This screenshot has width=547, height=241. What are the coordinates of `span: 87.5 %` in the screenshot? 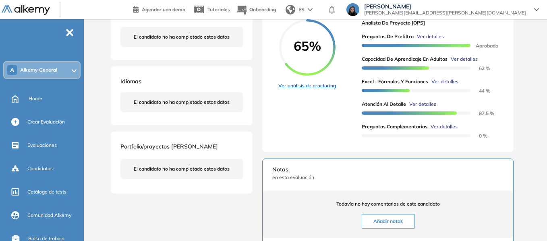 It's located at (482, 113).